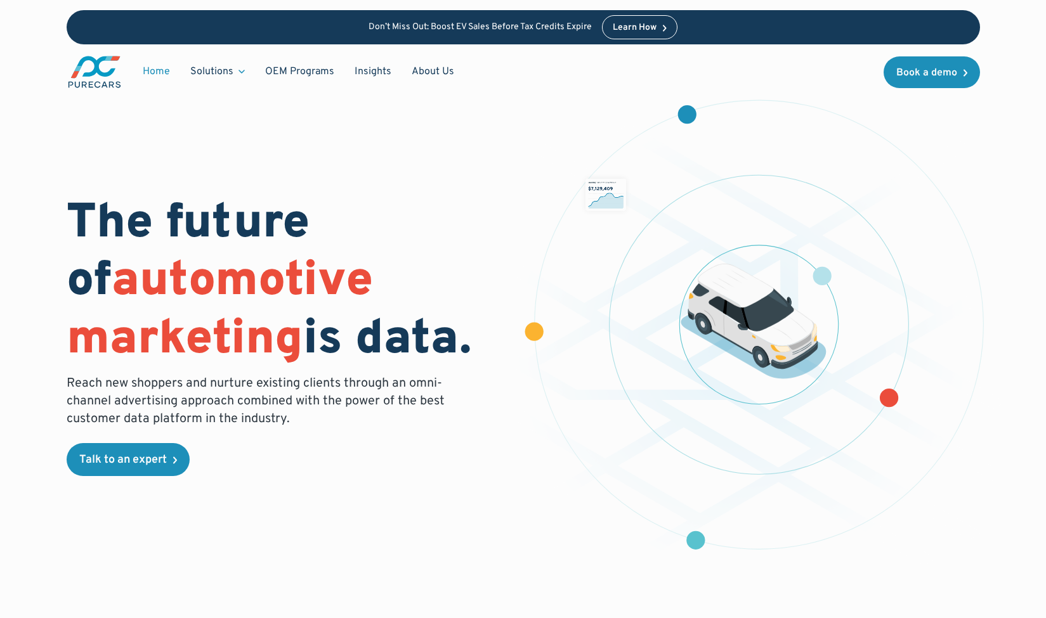 The height and width of the screenshot is (618, 1046). Describe the element at coordinates (634, 28) in the screenshot. I see `div: Learn How` at that location.